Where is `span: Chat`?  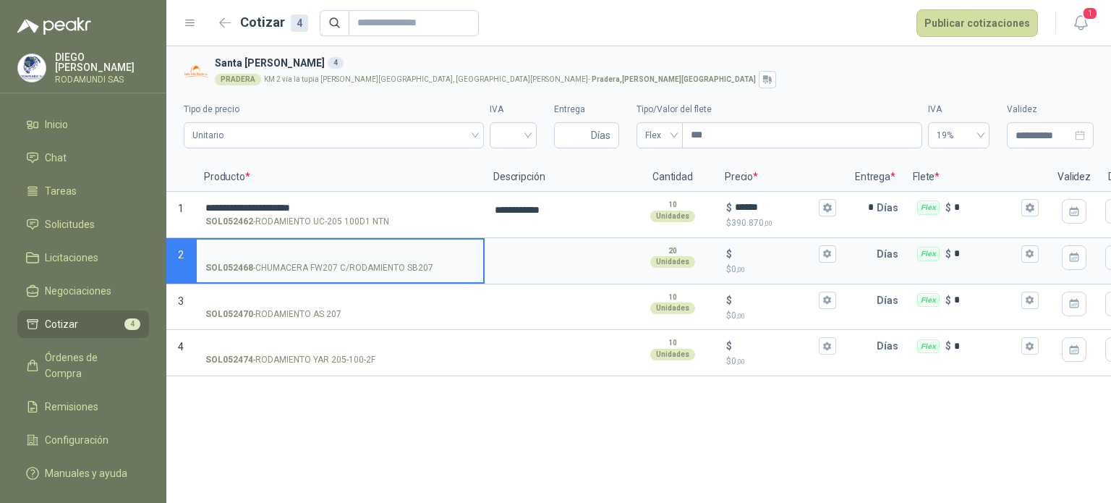
span: Chat is located at coordinates (56, 158).